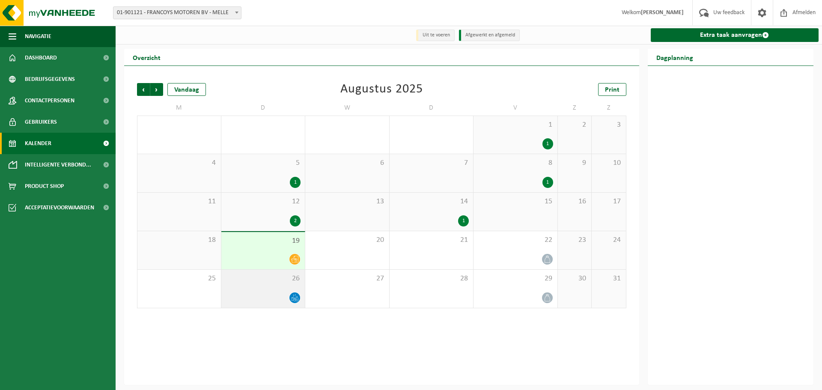  What do you see at coordinates (612, 89) in the screenshot?
I see `a: Print` at bounding box center [612, 89].